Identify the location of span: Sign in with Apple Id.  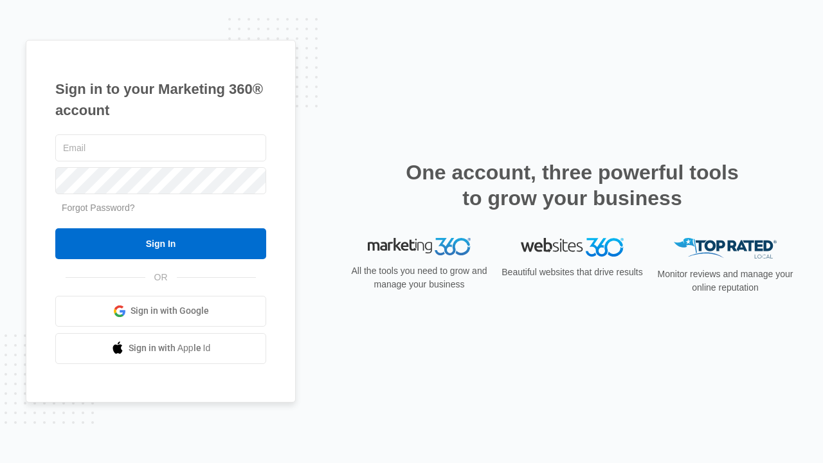
(170, 348).